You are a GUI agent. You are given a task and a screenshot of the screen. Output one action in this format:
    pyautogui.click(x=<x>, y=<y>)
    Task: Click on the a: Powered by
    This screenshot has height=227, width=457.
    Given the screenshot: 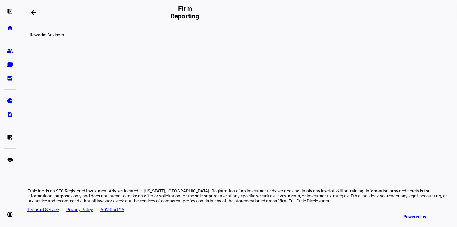 What is the action you would take?
    pyautogui.click(x=423, y=216)
    